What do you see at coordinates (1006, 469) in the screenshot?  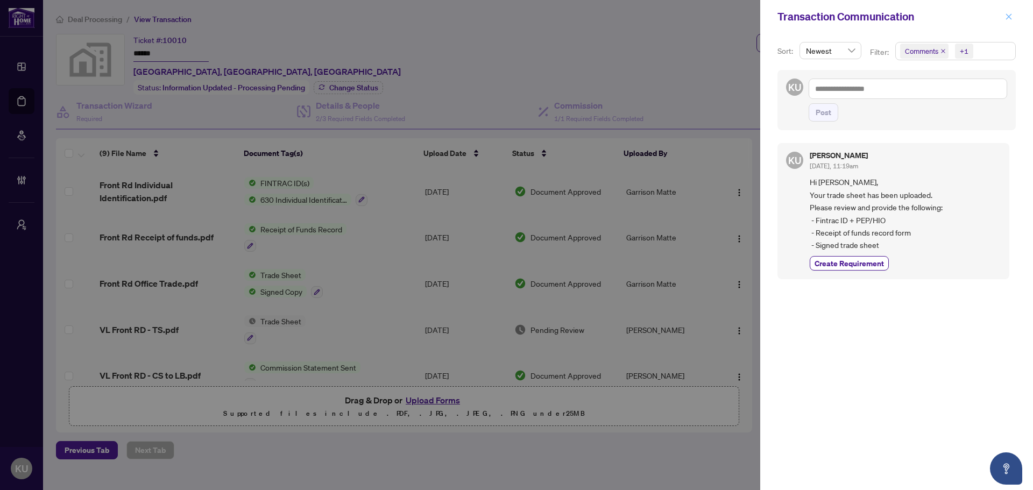 I see `button: Open asap` at bounding box center [1006, 469].